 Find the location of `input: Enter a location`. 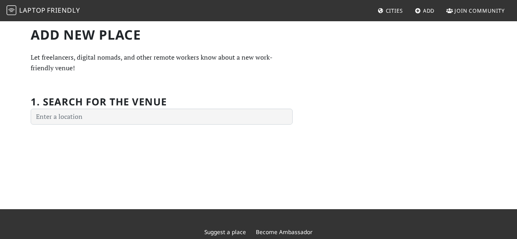

input: Enter a location is located at coordinates (162, 117).